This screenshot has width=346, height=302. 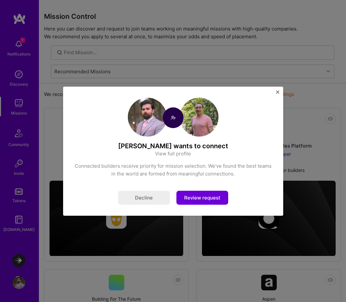 What do you see at coordinates (173, 153) in the screenshot?
I see `a: View full profile` at bounding box center [173, 153].